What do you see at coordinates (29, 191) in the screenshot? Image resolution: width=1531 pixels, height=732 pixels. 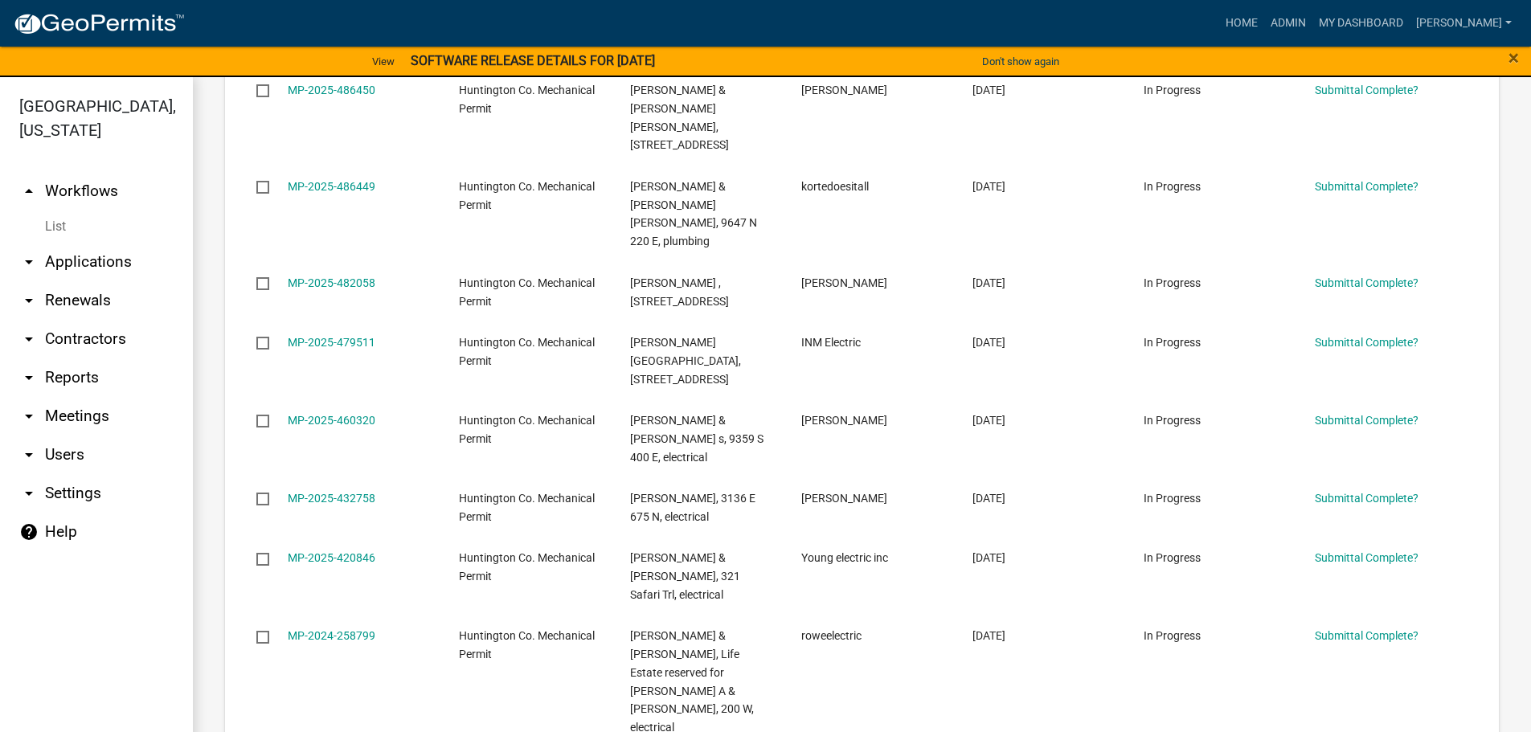 I see `i: arrow_drop_up` at bounding box center [29, 191].